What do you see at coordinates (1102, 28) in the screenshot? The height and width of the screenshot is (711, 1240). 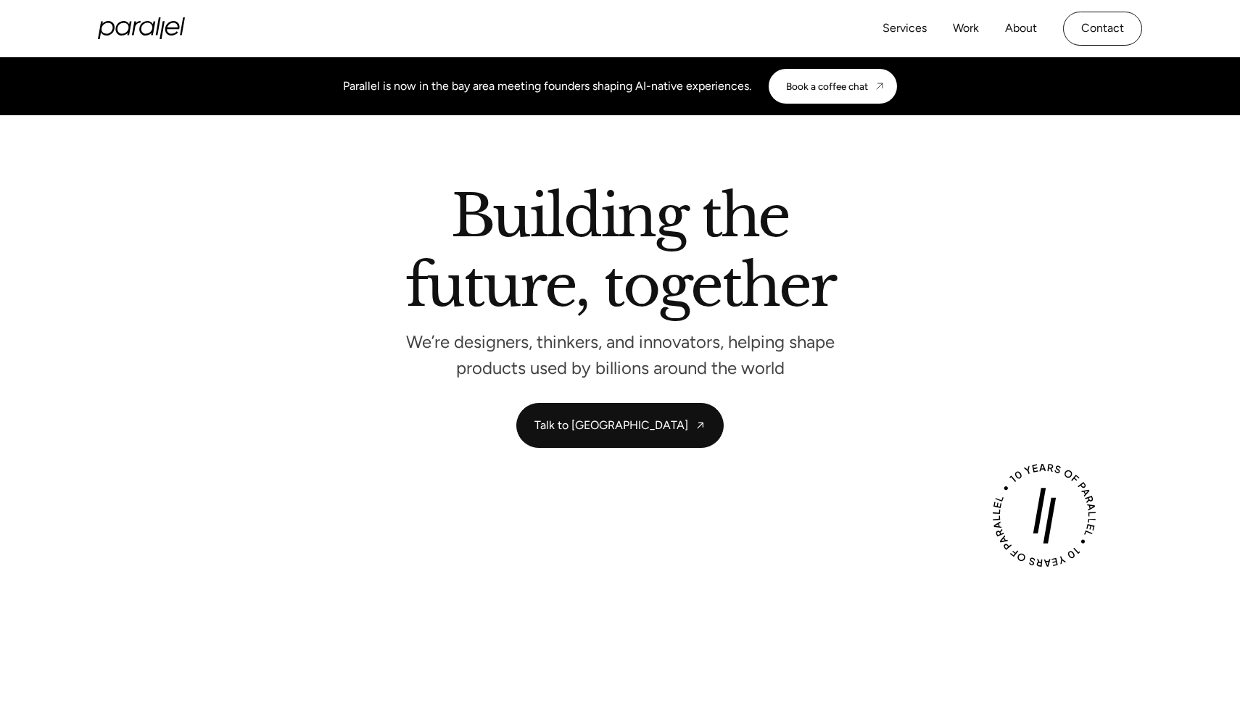 I see `a: Contact` at bounding box center [1102, 28].